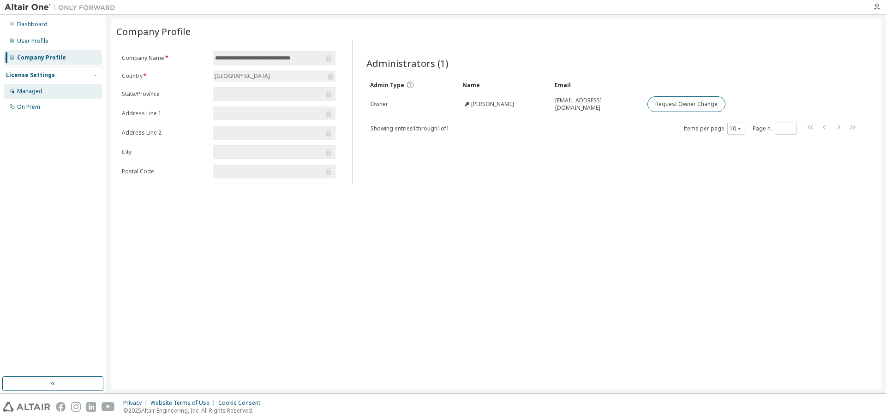  Describe the element at coordinates (735, 129) in the screenshot. I see `button: 10` at that location.